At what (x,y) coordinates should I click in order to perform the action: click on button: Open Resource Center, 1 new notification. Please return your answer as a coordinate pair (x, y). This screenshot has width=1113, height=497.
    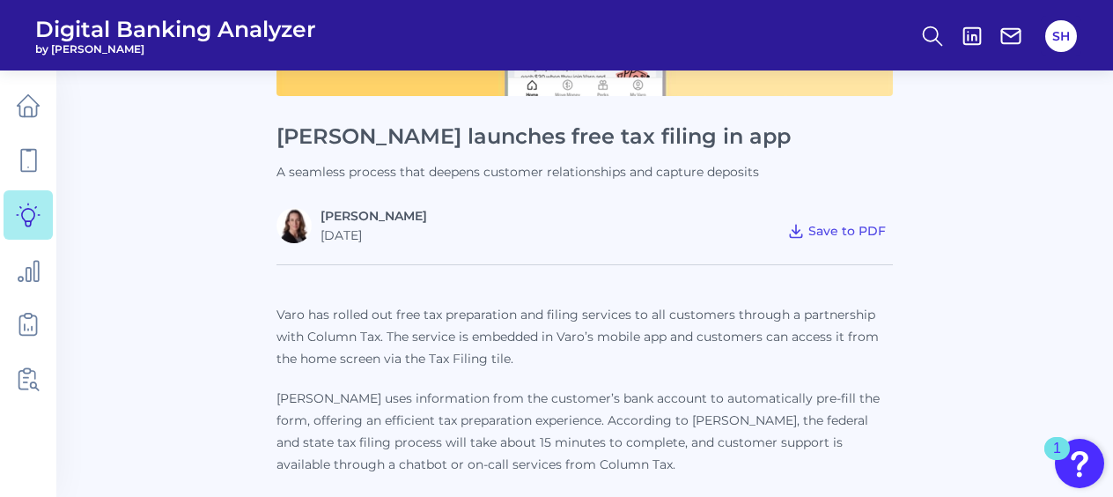
    Looking at the image, I should click on (1079, 463).